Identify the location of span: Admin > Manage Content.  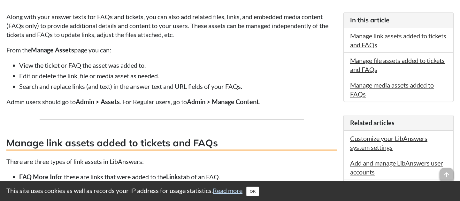
(223, 102).